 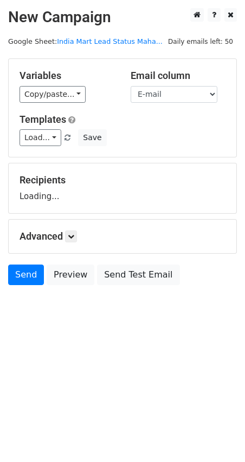 I want to click on div: Loading..., so click(x=122, y=188).